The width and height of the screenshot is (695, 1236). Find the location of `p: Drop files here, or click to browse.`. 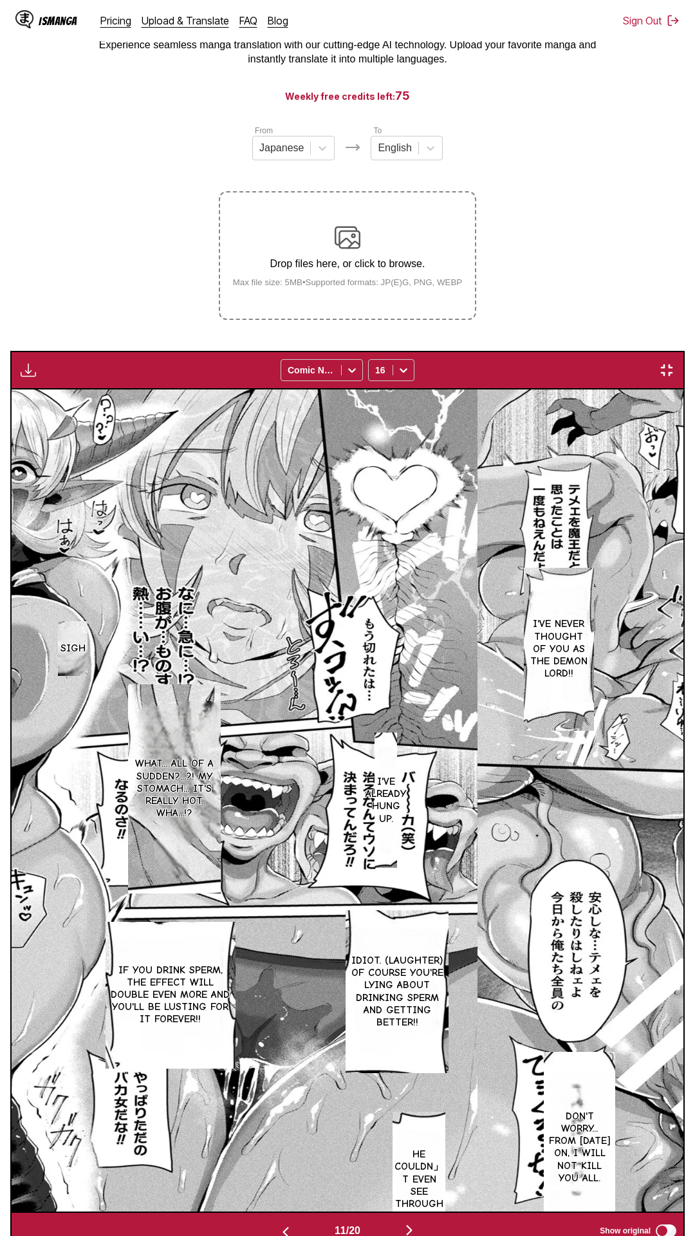

p: Drop files here, or click to browse. is located at coordinates (348, 264).